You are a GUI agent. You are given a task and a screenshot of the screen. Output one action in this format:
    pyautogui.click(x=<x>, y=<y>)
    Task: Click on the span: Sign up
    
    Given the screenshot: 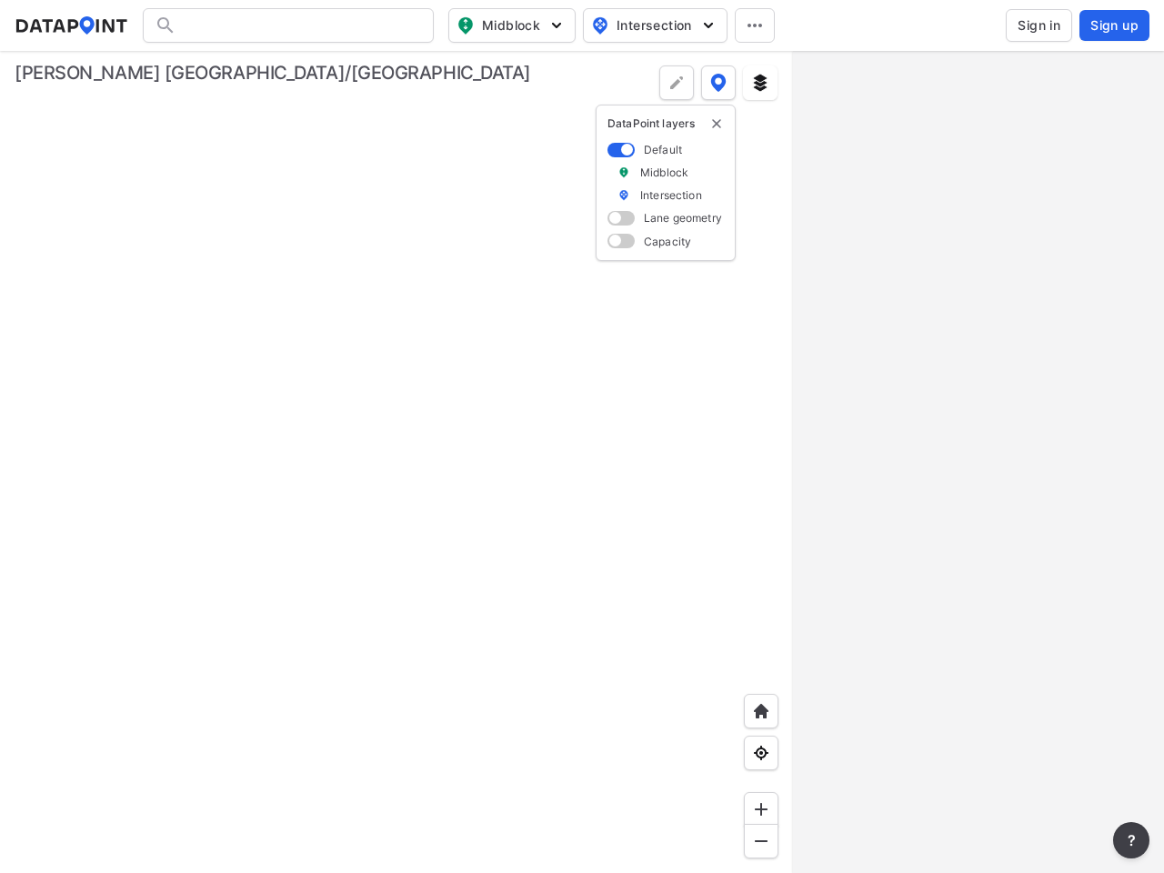 What is the action you would take?
    pyautogui.click(x=1114, y=25)
    